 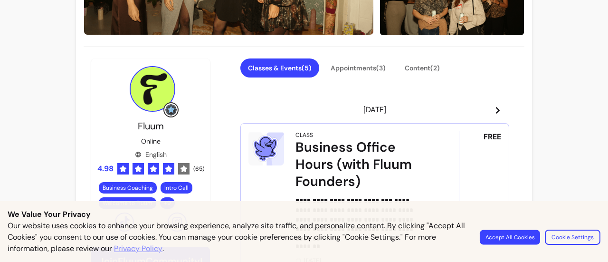 I want to click on span: Business Coaching, so click(x=128, y=188).